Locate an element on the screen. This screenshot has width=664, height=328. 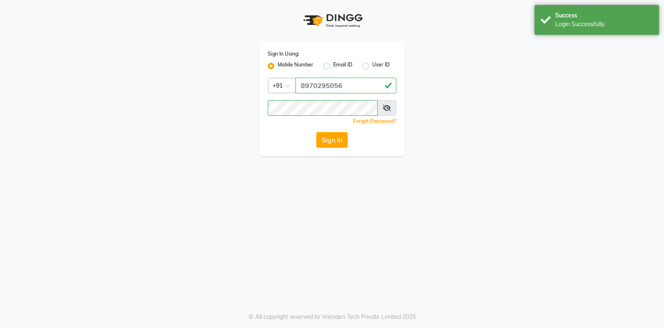
button: Sign In is located at coordinates (332, 140).